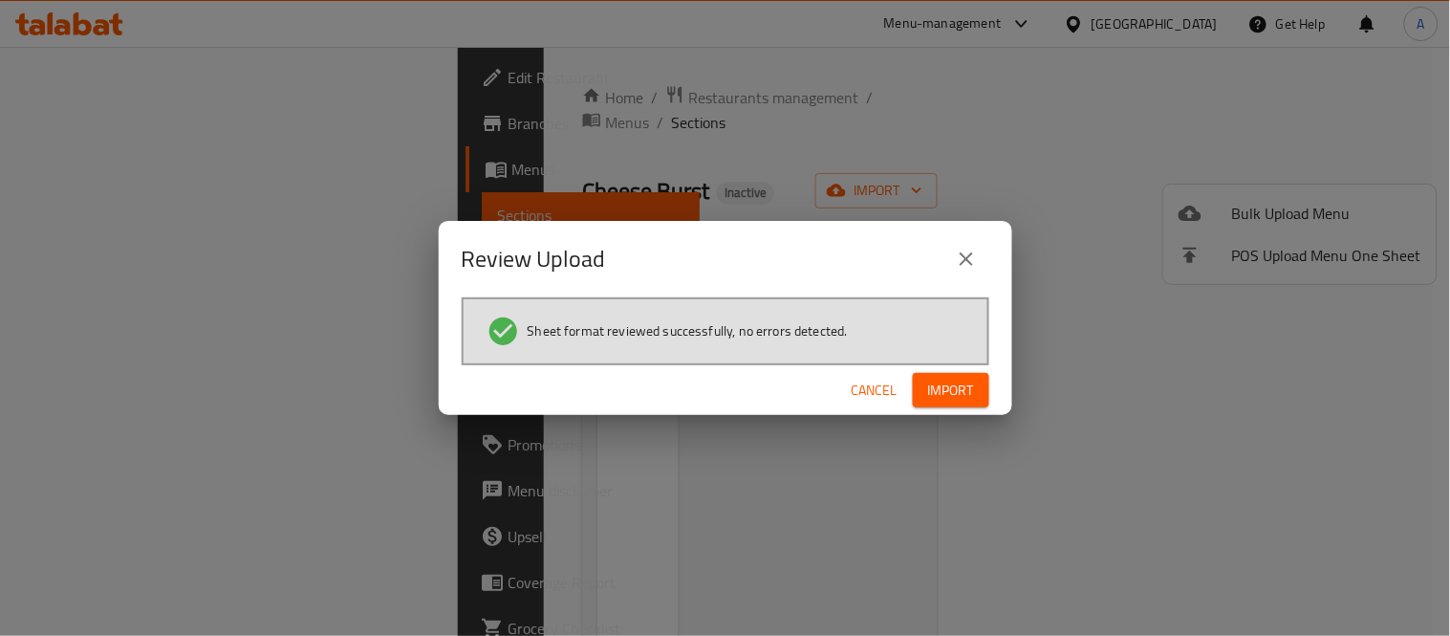 Image resolution: width=1450 pixels, height=636 pixels. Describe the element at coordinates (687, 331) in the screenshot. I see `span: Sheet format reviewed successfully, no errors detected.` at that location.